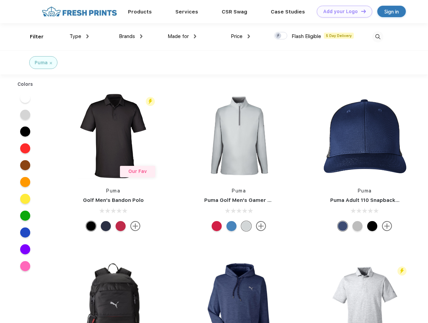 The width and height of the screenshot is (428, 323). What do you see at coordinates (237, 36) in the screenshot?
I see `span: Price` at bounding box center [237, 36].